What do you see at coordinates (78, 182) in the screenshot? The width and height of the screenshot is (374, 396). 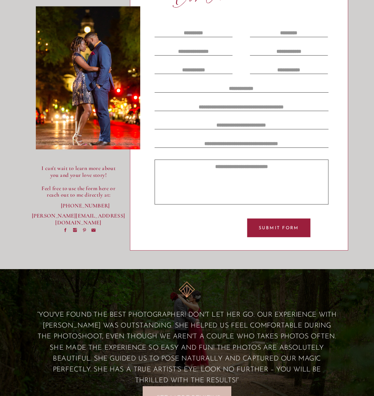 I see `a: I can't wait to learn more about you and your love story!Feel free to use the form here or reach ...` at bounding box center [78, 182].